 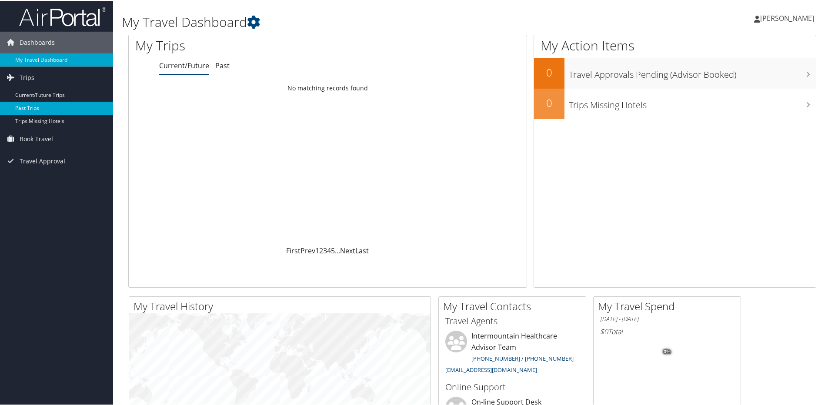 I want to click on a: 5, so click(x=333, y=250).